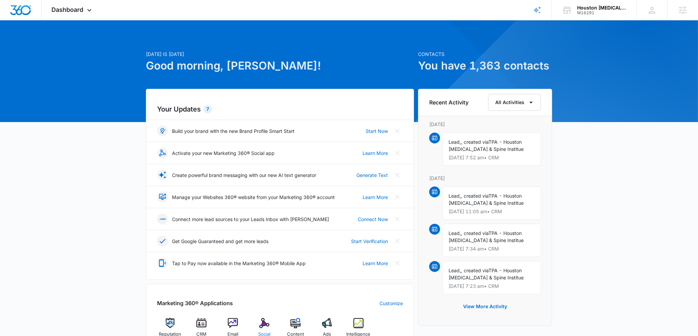  What do you see at coordinates (253, 197) in the screenshot?
I see `p: Manage your Websites 360® website from your Marketing 360® account` at bounding box center [253, 197].